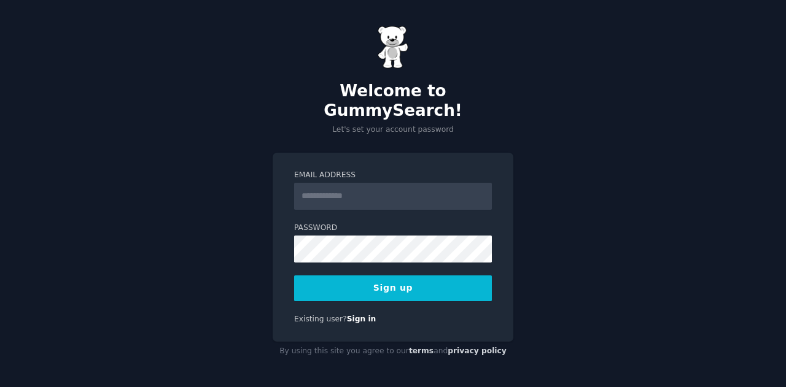 The image size is (786, 387). Describe the element at coordinates (393, 352) in the screenshot. I see `div: By using this site you agree to our and` at that location.